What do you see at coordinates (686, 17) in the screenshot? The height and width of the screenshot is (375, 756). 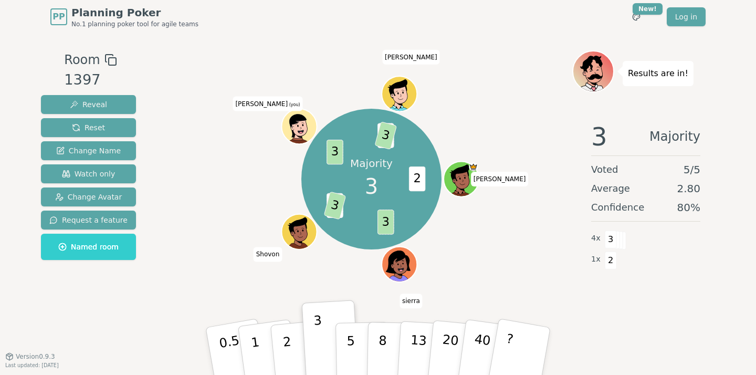 I see `a: Log in` at bounding box center [686, 17].